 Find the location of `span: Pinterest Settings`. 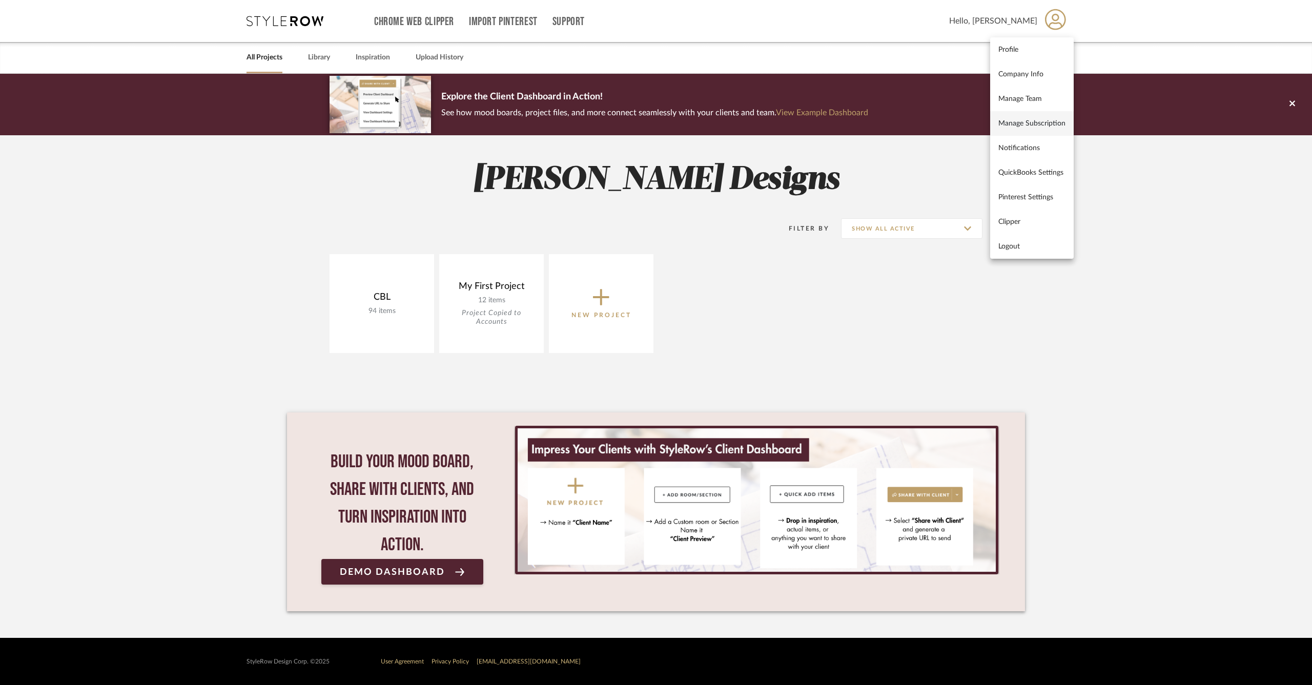

span: Pinterest Settings is located at coordinates (1032, 197).